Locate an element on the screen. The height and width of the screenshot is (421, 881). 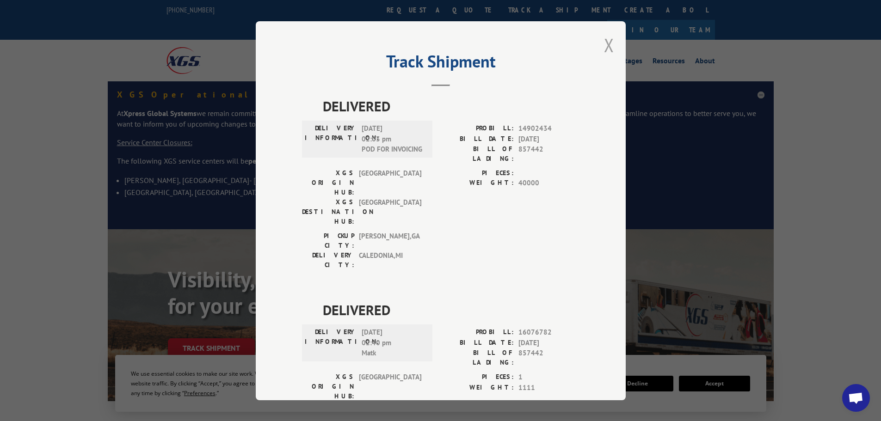
span: 1111 is located at coordinates (549, 387).